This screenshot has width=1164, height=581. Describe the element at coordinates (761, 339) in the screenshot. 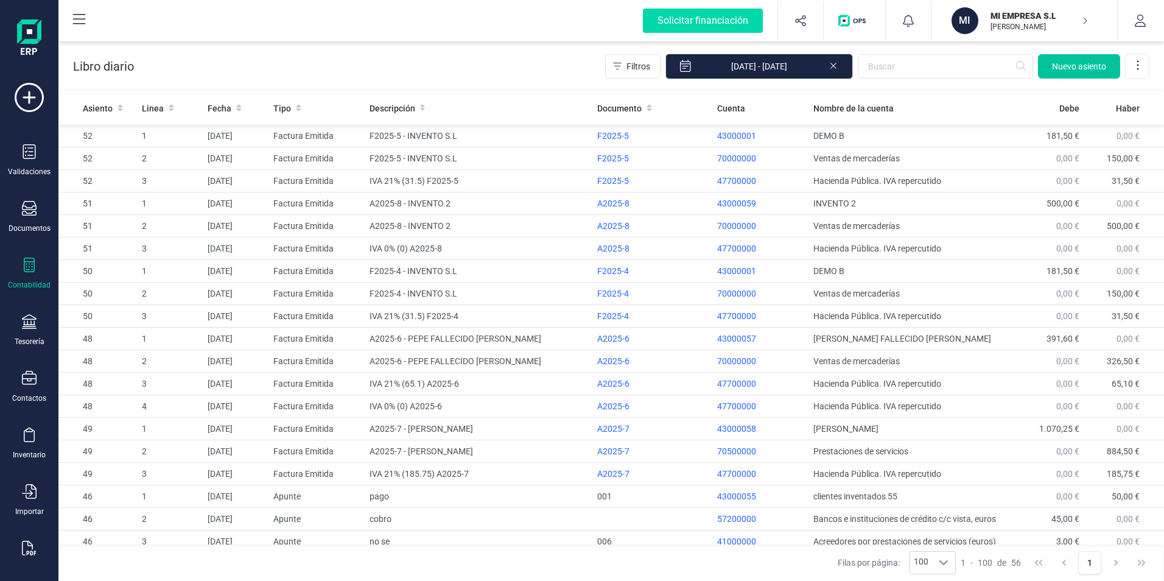

I see `p: 43000057` at that location.